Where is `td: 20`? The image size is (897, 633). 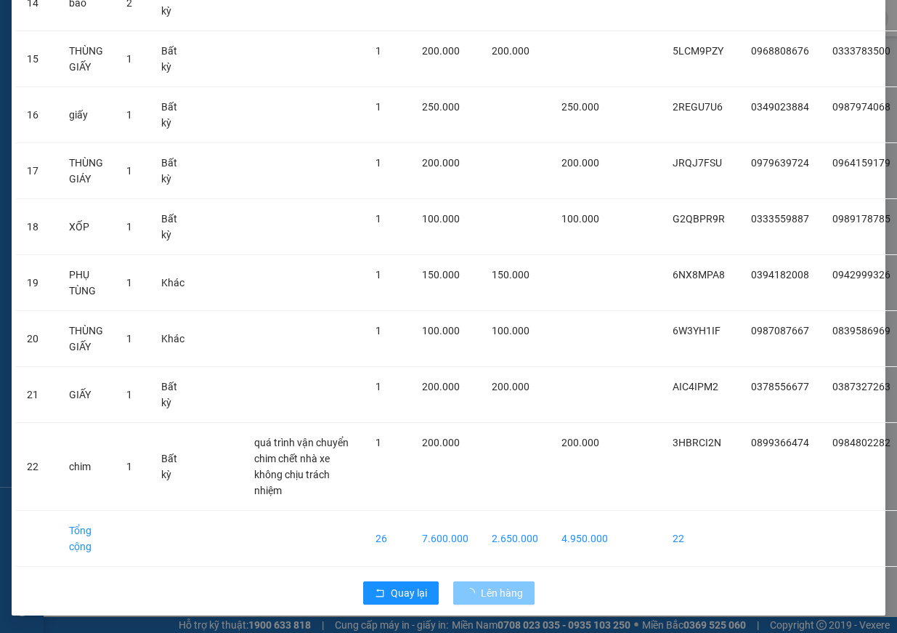 td: 20 is located at coordinates (36, 339).